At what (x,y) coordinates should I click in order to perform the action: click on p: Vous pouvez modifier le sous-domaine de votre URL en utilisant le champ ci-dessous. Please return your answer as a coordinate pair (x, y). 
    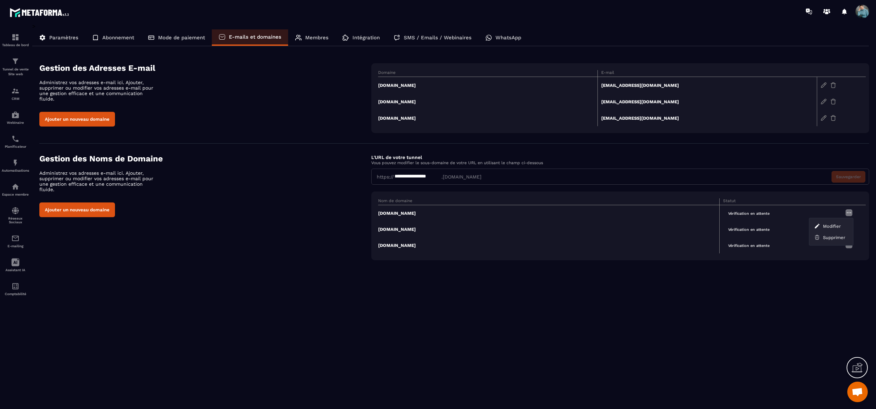
    Looking at the image, I should click on (620, 163).